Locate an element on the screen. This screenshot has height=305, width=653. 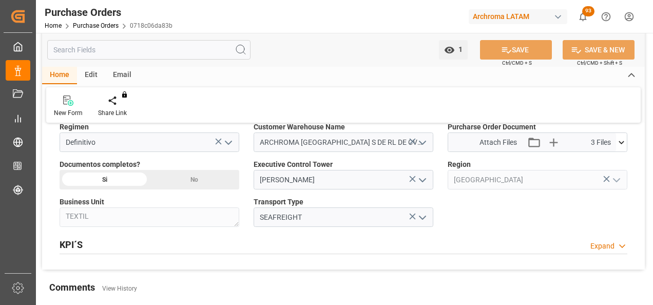
h2: KPI´S is located at coordinates (71, 244).